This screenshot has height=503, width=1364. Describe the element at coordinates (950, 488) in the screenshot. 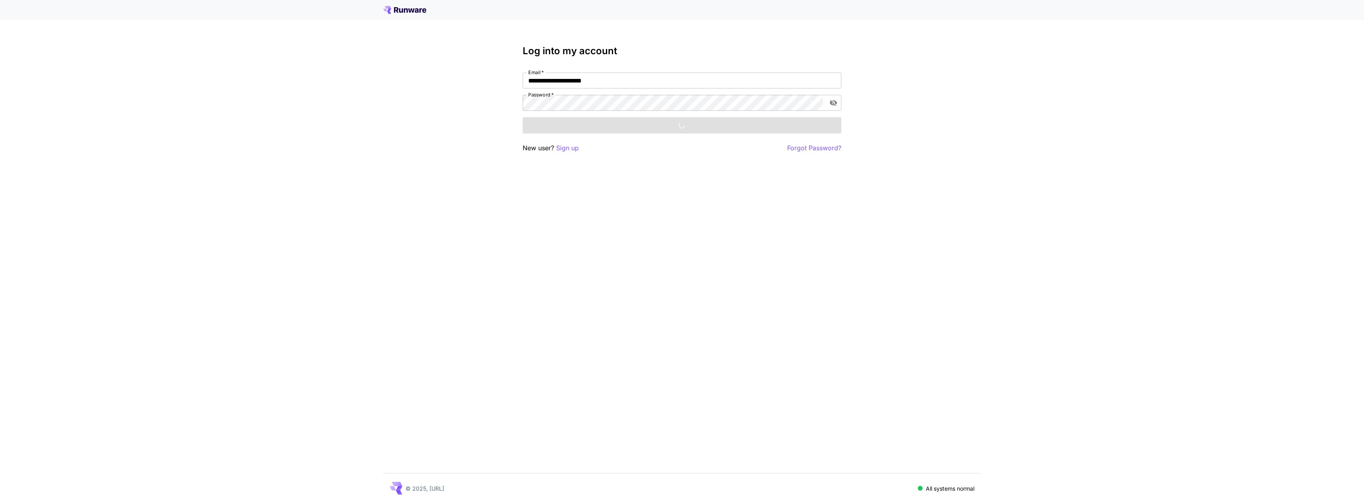

I see `p: All systems normal` at that location.